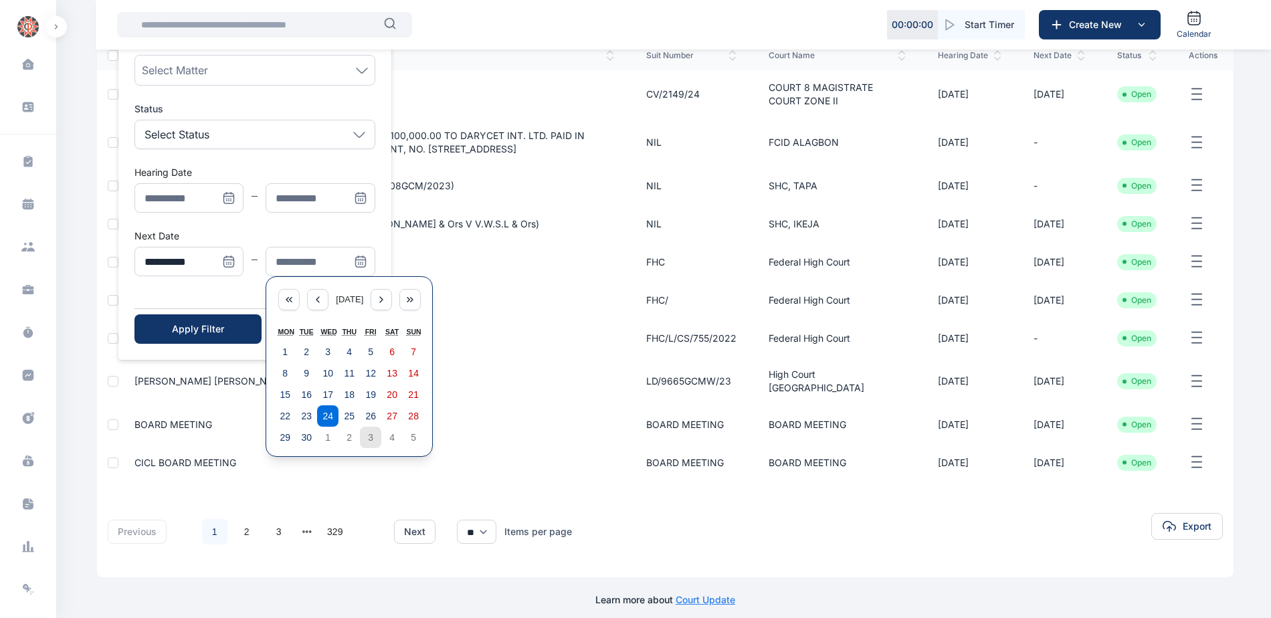 Image resolution: width=1271 pixels, height=618 pixels. What do you see at coordinates (371, 437) in the screenshot?
I see `abbr: 3 October 2025` at bounding box center [371, 437].